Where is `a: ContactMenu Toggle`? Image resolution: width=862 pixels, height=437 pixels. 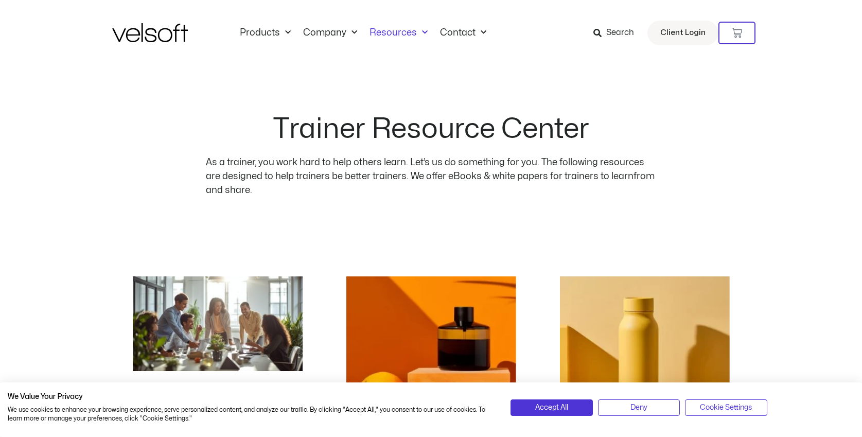
a: ContactMenu Toggle is located at coordinates (463, 33).